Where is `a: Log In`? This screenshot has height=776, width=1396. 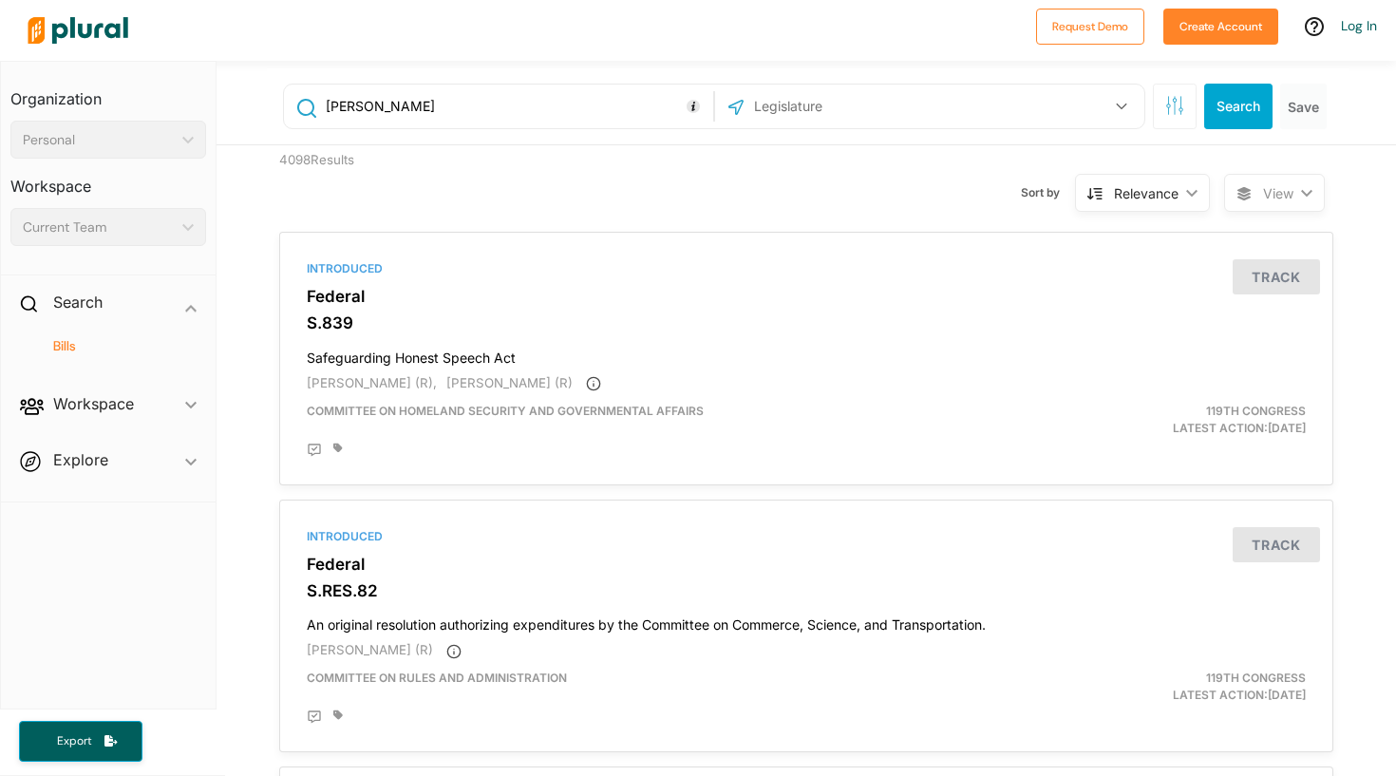 a: Log In is located at coordinates (1359, 26).